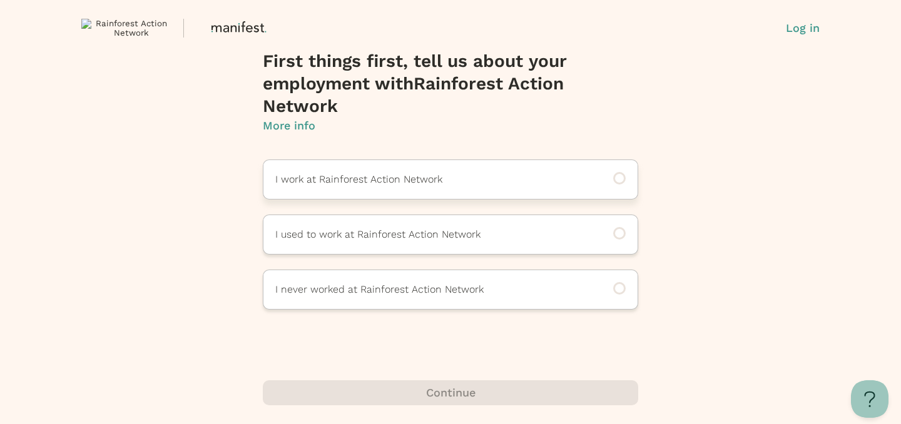  Describe the element at coordinates (126, 28) in the screenshot. I see `img: Rainforest Action Network` at that location.